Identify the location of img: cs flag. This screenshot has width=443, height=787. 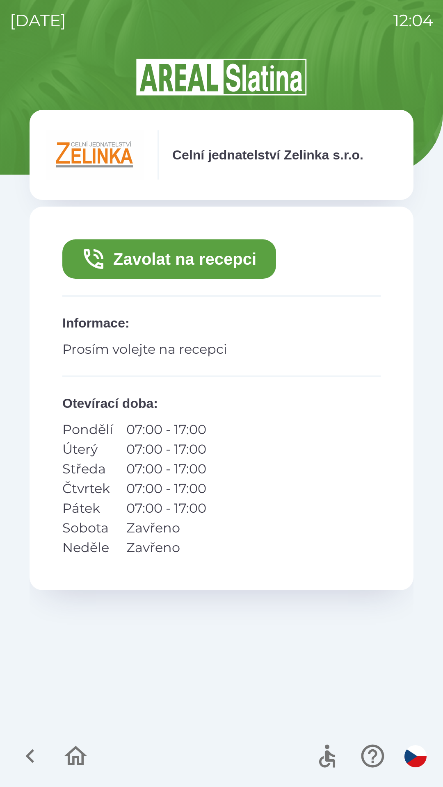
(415, 756).